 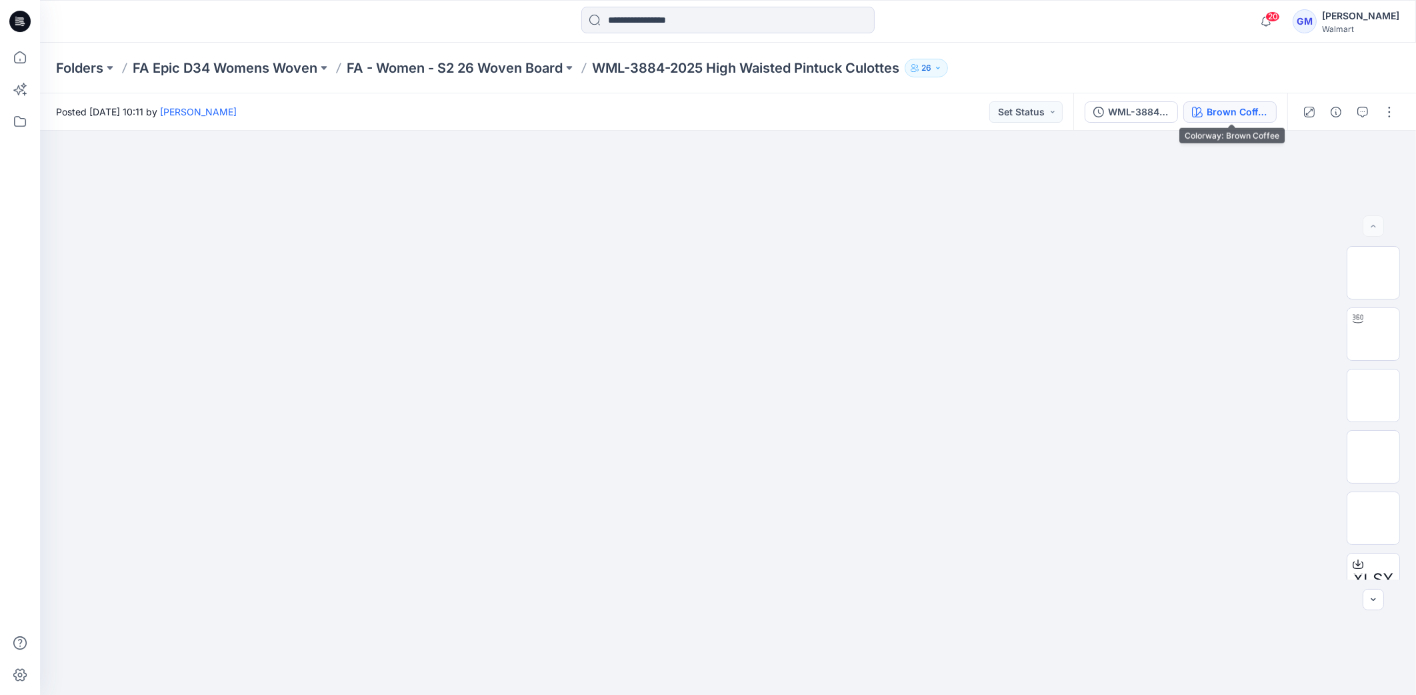 I want to click on p: FA - Women - S2 26 Woven Board, so click(x=455, y=68).